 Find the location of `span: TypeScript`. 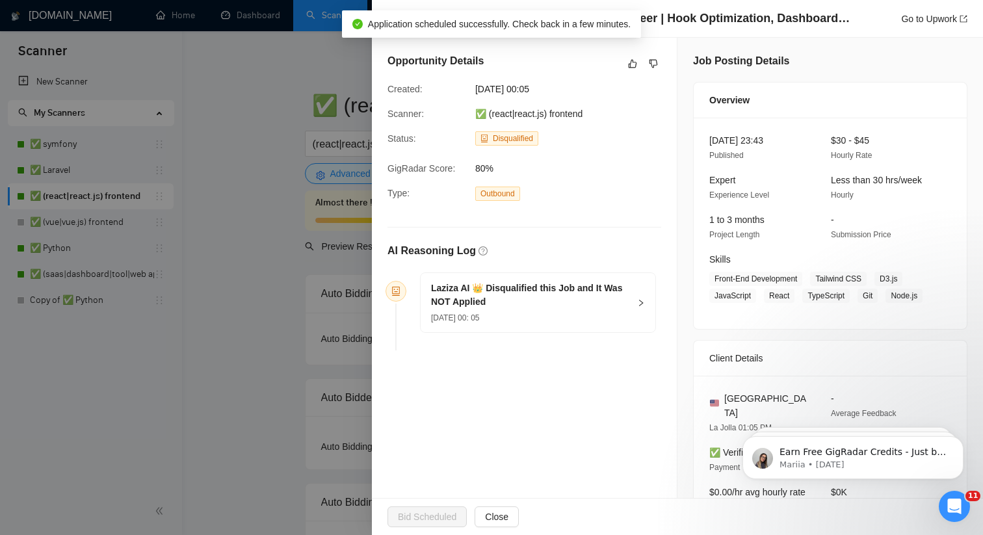

span: TypeScript is located at coordinates (825, 296).